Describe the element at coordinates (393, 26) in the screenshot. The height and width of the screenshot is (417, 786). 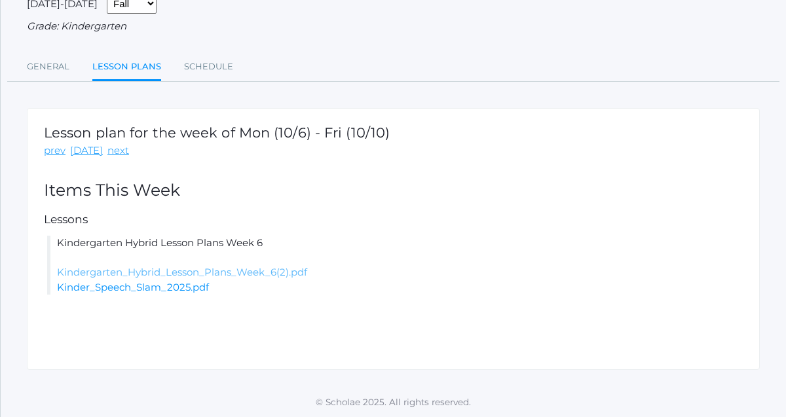
I see `div: Grade: Kindergarten` at that location.